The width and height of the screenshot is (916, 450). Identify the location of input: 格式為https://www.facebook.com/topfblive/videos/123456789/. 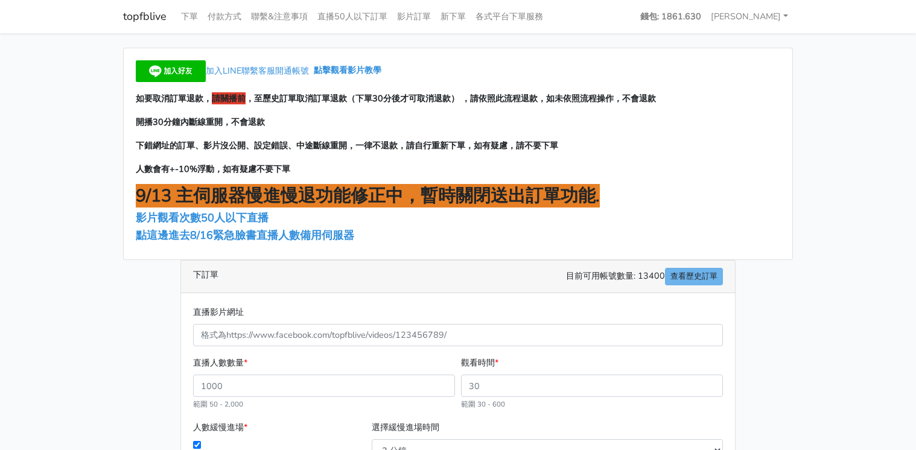
(458, 335).